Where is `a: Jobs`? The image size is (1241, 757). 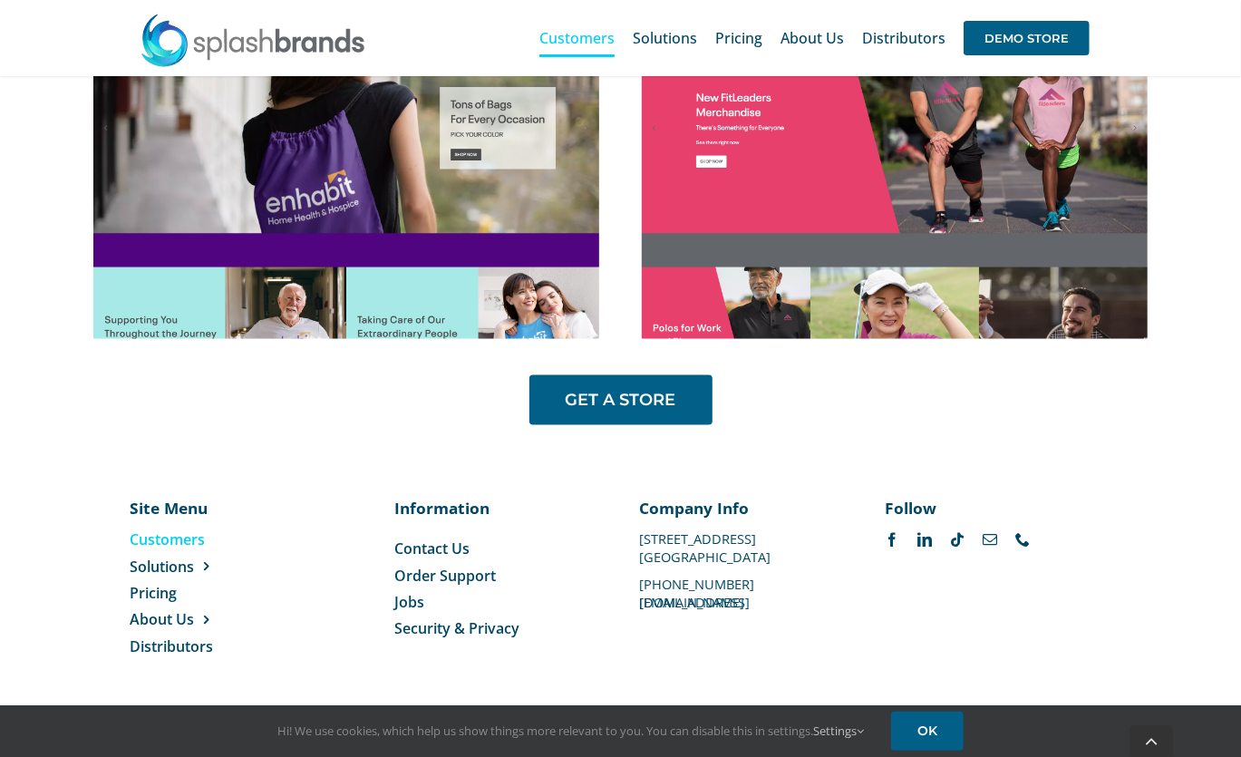
a: Jobs is located at coordinates (498, 603).